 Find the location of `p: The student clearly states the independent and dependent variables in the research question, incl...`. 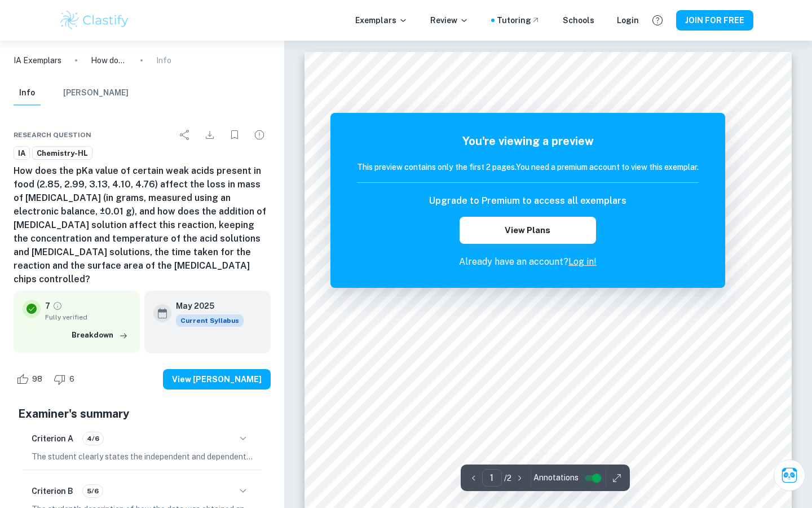

p: The student clearly states the independent and dependent variables in the research question, incl... is located at coordinates (142, 456).